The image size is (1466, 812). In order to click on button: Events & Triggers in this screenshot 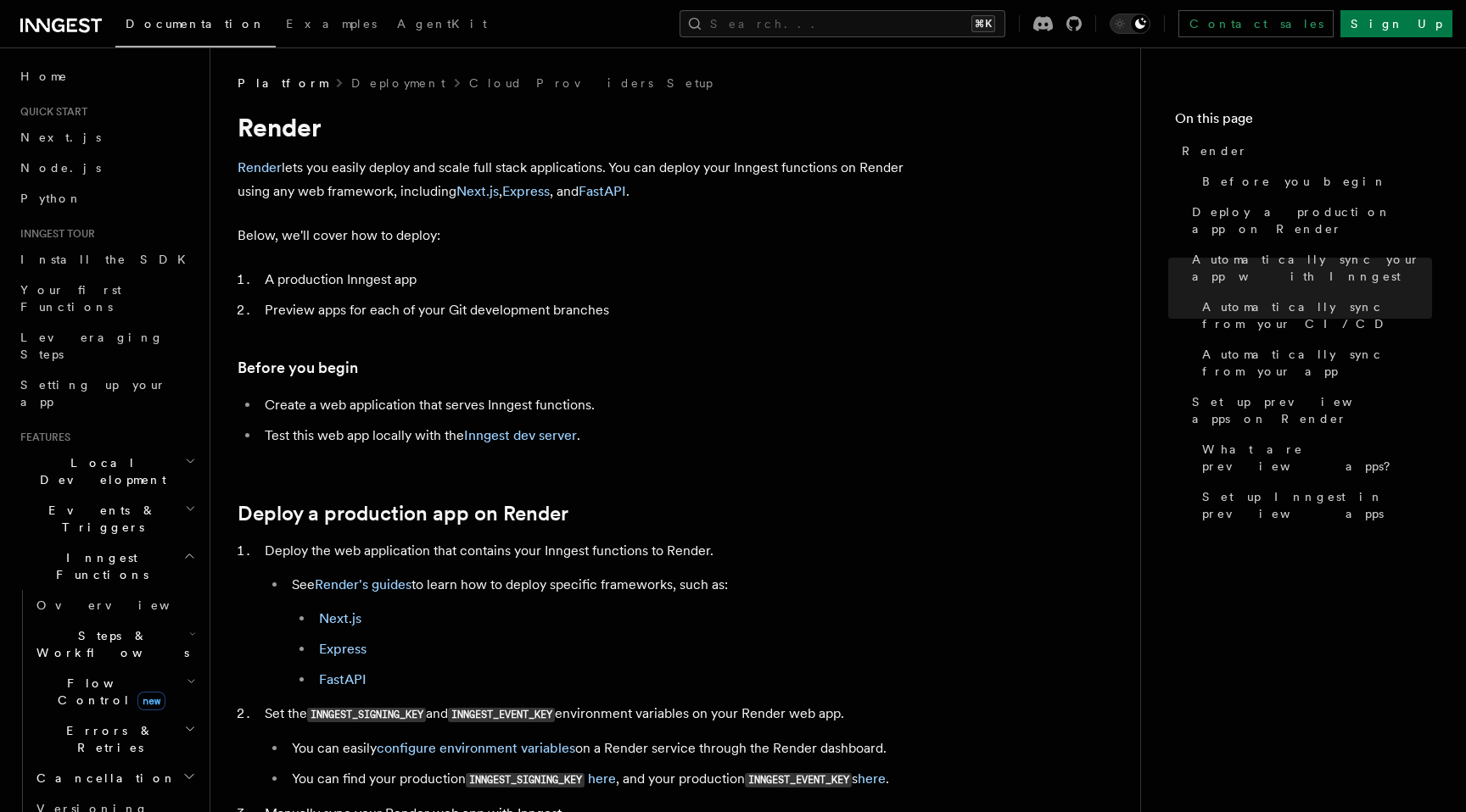, I will do `click(106, 519)`.